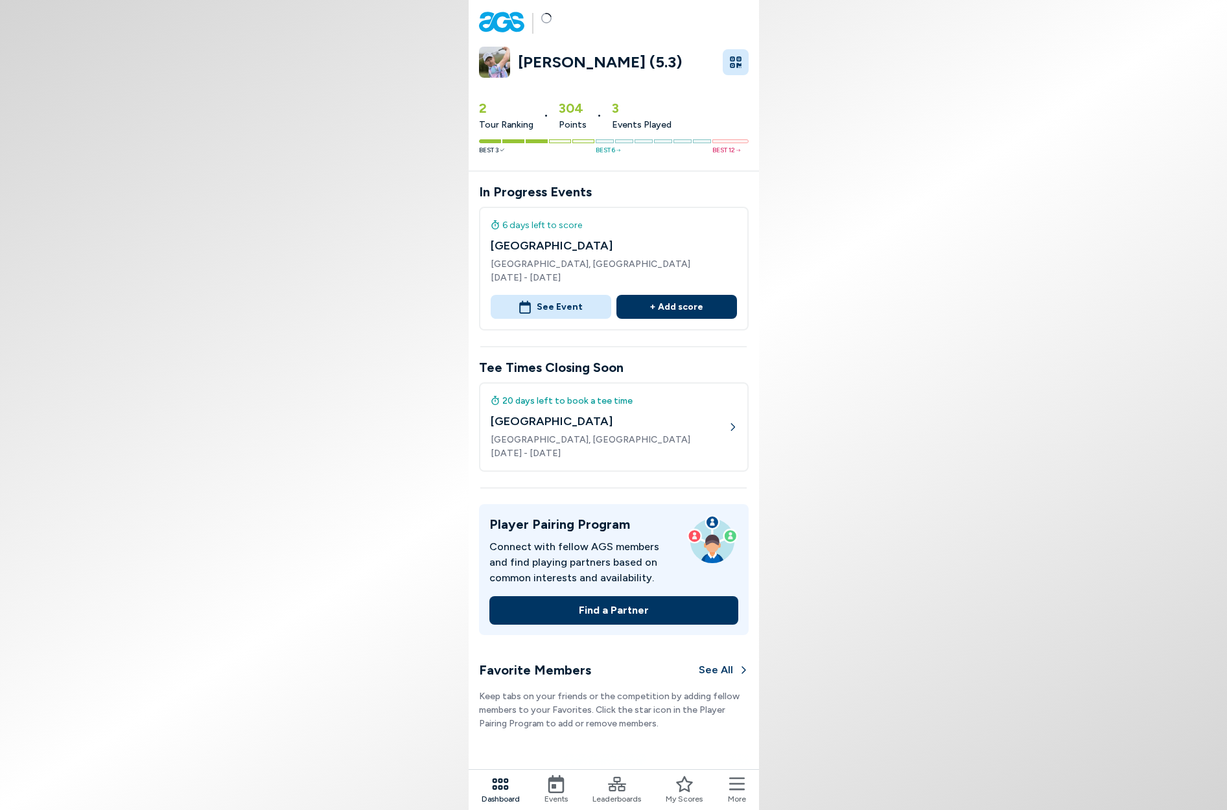 Image resolution: width=1227 pixels, height=810 pixels. Describe the element at coordinates (535, 670) in the screenshot. I see `h3: Favorite Members` at that location.